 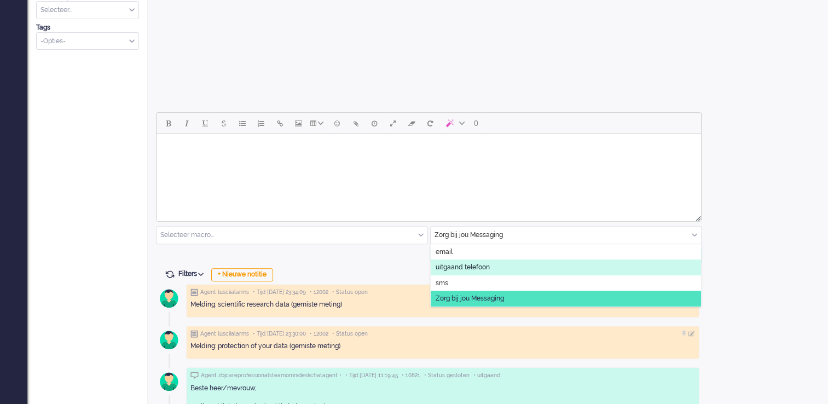 What do you see at coordinates (193, 274) in the screenshot?
I see `span: Filters` at bounding box center [193, 274].